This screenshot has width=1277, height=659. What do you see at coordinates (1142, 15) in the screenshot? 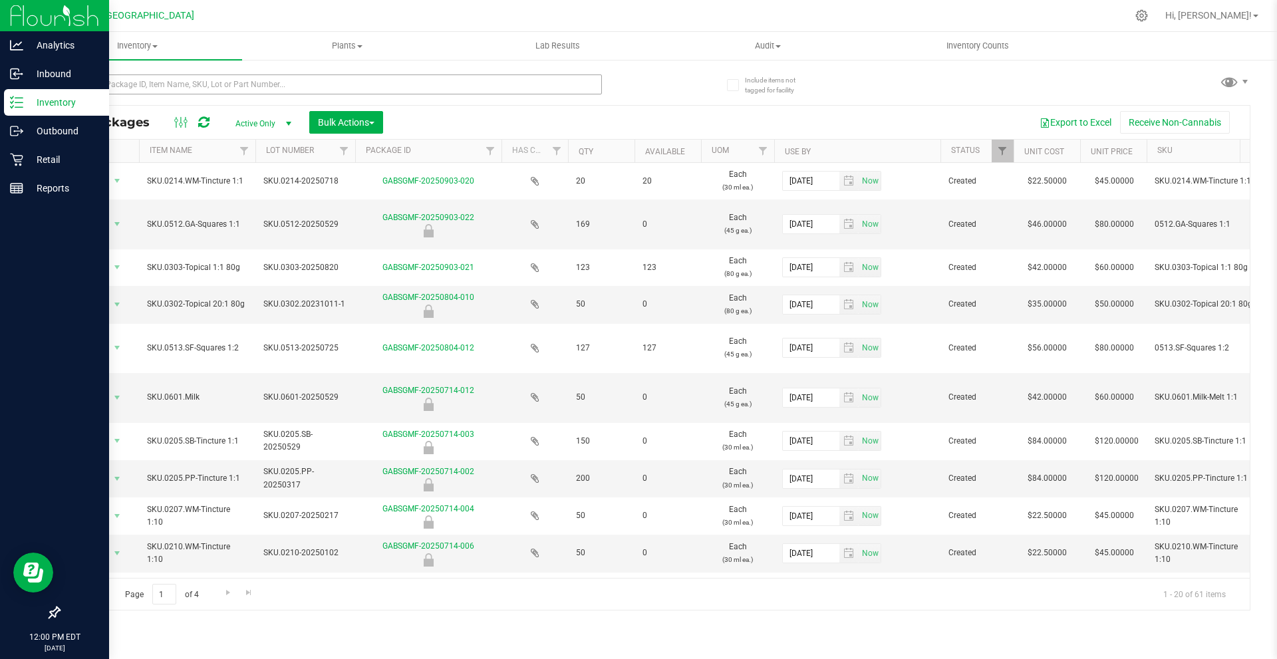
I see `div: Manage settings` at bounding box center [1142, 15].